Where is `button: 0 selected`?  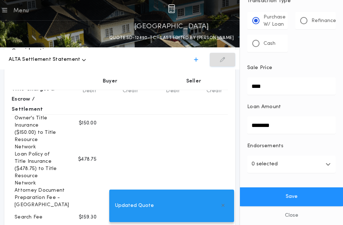
button: 0 selected is located at coordinates (291, 165).